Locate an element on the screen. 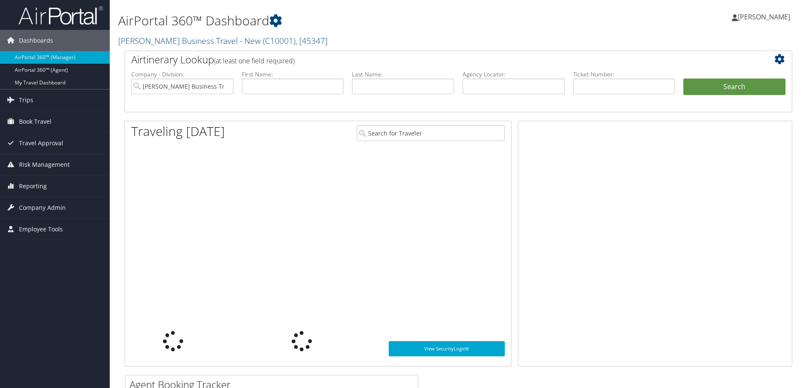 This screenshot has width=807, height=388. span: (at least one field required) is located at coordinates (254, 61).